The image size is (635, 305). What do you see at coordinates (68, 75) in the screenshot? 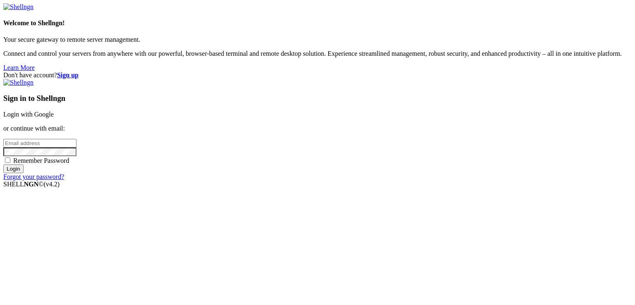
I see `a: Sign up` at bounding box center [68, 75].